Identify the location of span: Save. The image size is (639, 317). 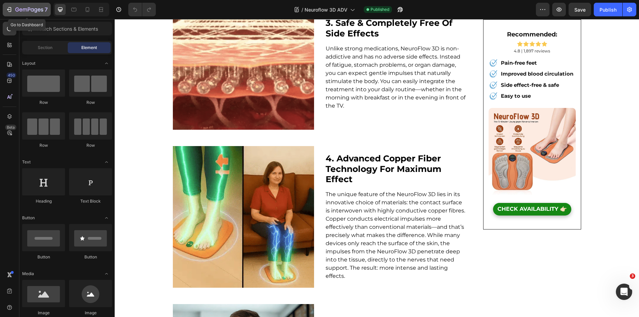
(580, 10).